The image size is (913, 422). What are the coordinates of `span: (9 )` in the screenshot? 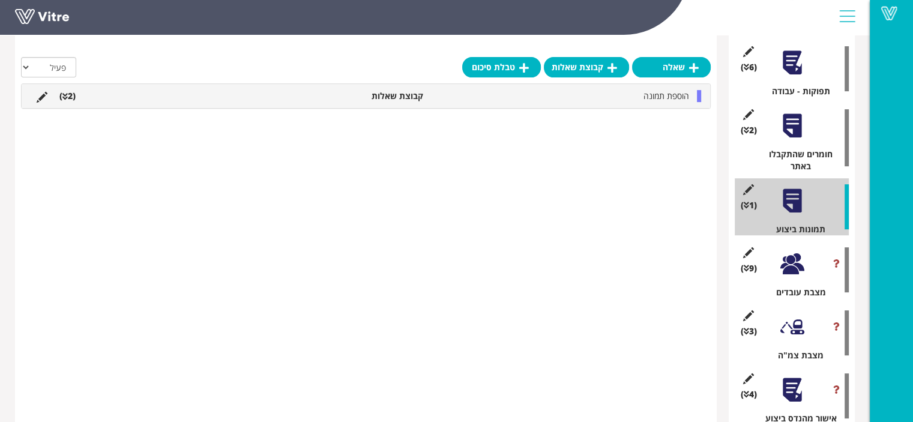 It's located at (748, 268).